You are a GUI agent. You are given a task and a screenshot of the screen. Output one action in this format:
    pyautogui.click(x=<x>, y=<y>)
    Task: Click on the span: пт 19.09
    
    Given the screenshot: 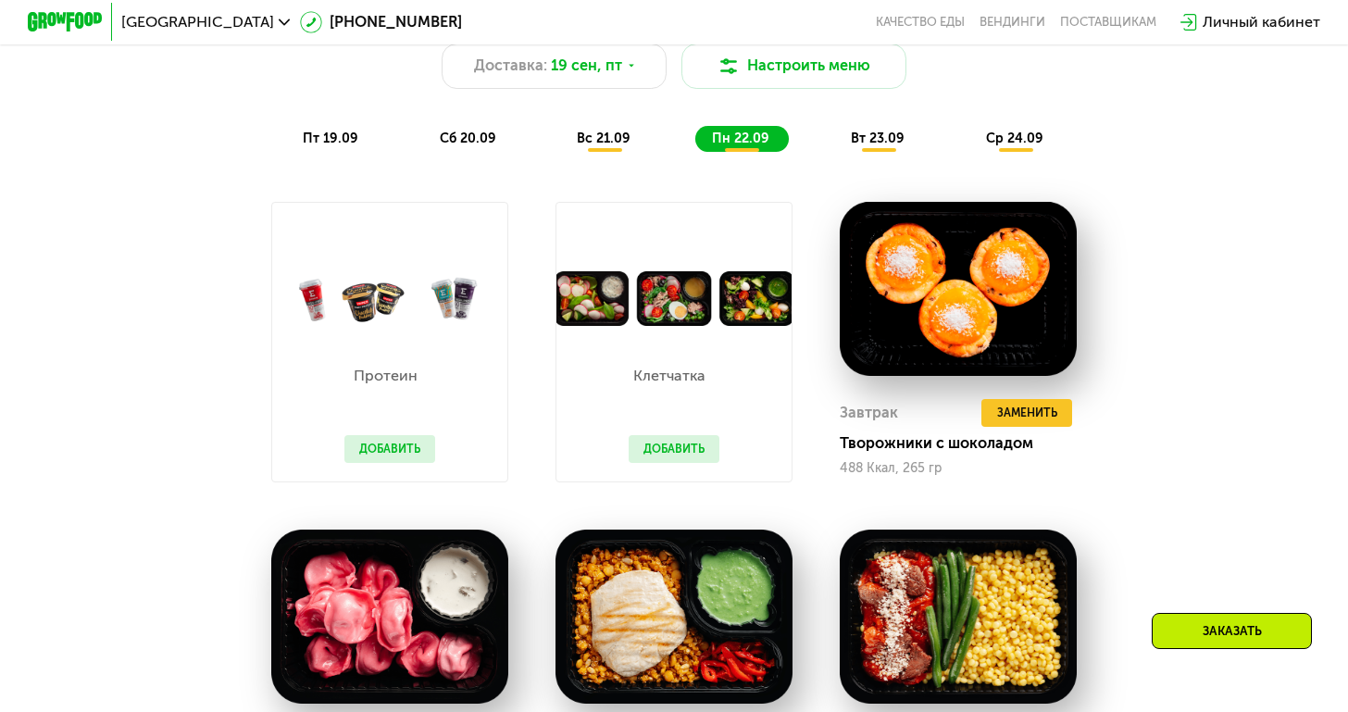 What is the action you would take?
    pyautogui.click(x=331, y=138)
    